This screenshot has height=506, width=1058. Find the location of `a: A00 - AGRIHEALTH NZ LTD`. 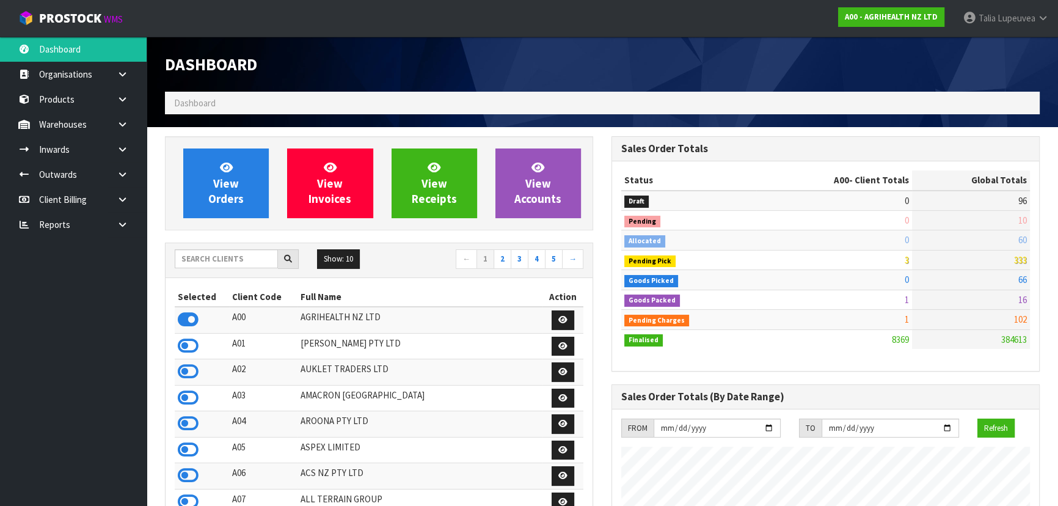

a: A00 - AGRIHEALTH NZ LTD is located at coordinates (891, 17).